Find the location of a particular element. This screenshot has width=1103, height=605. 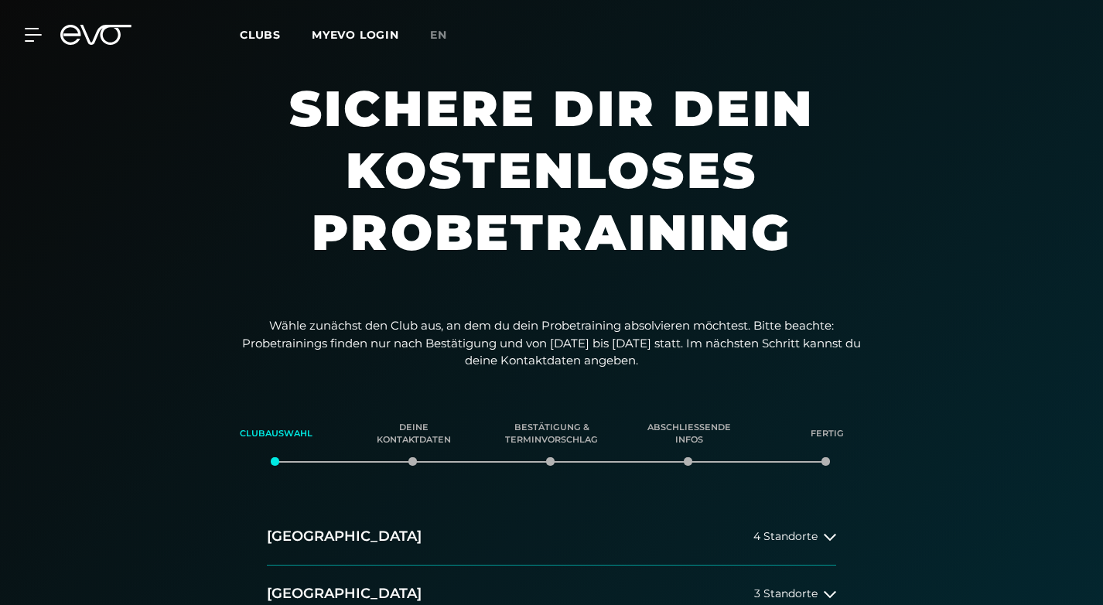

a: en is located at coordinates (448, 35).